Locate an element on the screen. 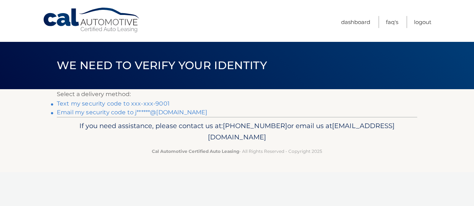 This screenshot has width=474, height=206. a: Dashboard is located at coordinates (355, 22).